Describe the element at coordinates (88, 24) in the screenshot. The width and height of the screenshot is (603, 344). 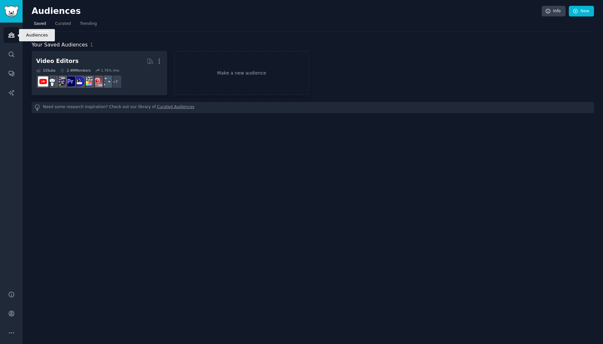
I see `span: Trending` at that location.